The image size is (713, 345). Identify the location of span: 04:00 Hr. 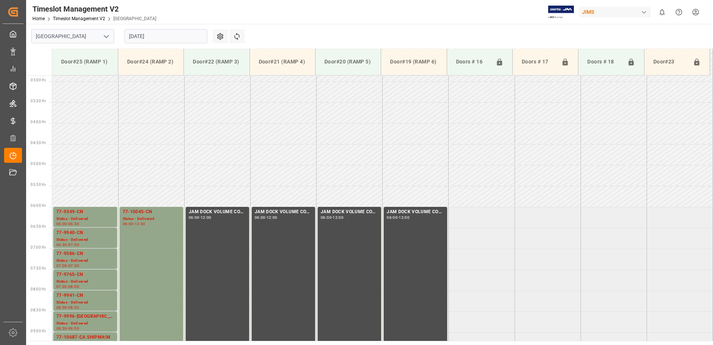
(38, 122).